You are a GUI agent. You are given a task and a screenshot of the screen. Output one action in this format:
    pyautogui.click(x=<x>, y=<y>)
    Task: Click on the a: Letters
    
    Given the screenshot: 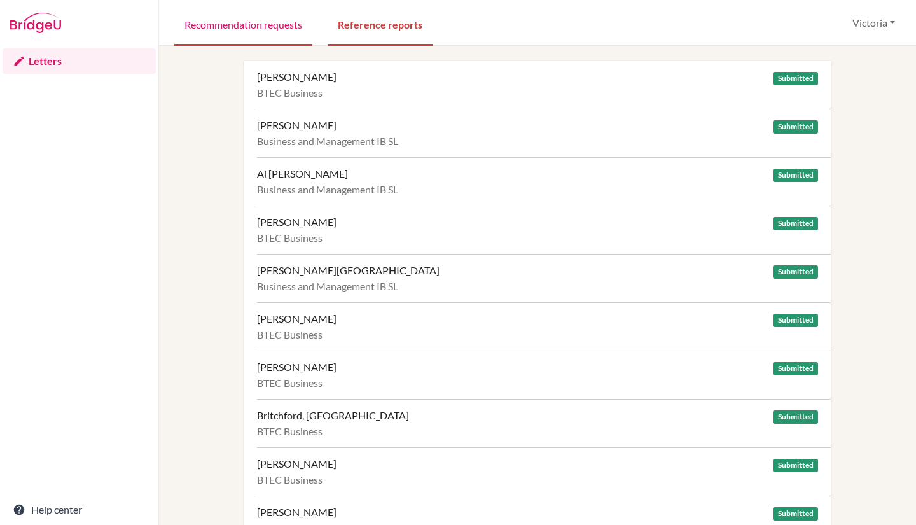 What is the action you would take?
    pyautogui.click(x=79, y=61)
    